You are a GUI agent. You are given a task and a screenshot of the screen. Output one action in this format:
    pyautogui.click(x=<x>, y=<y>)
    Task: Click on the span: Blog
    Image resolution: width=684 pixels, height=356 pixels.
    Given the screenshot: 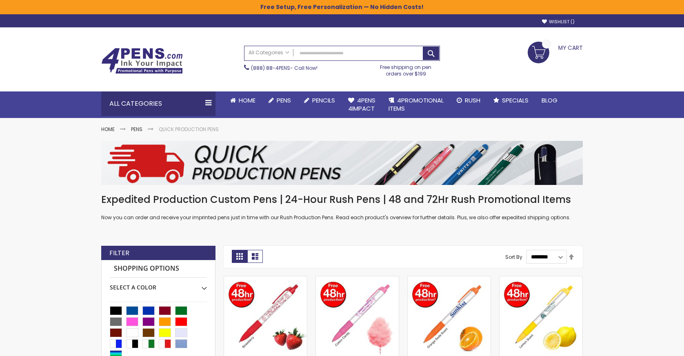 What is the action you would take?
    pyautogui.click(x=549, y=100)
    